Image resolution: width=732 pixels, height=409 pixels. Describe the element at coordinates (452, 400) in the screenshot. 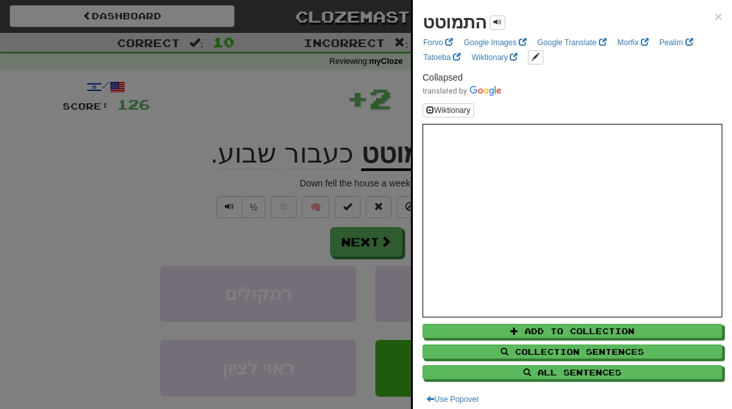

I see `button: Use Popover` at that location.